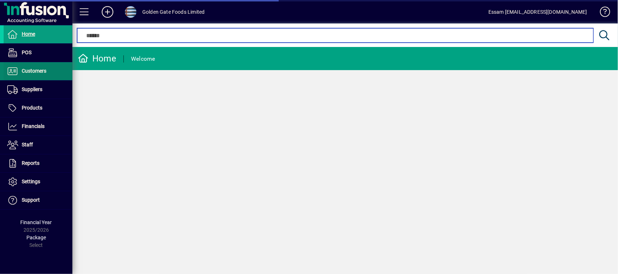  I want to click on span: Support, so click(31, 200).